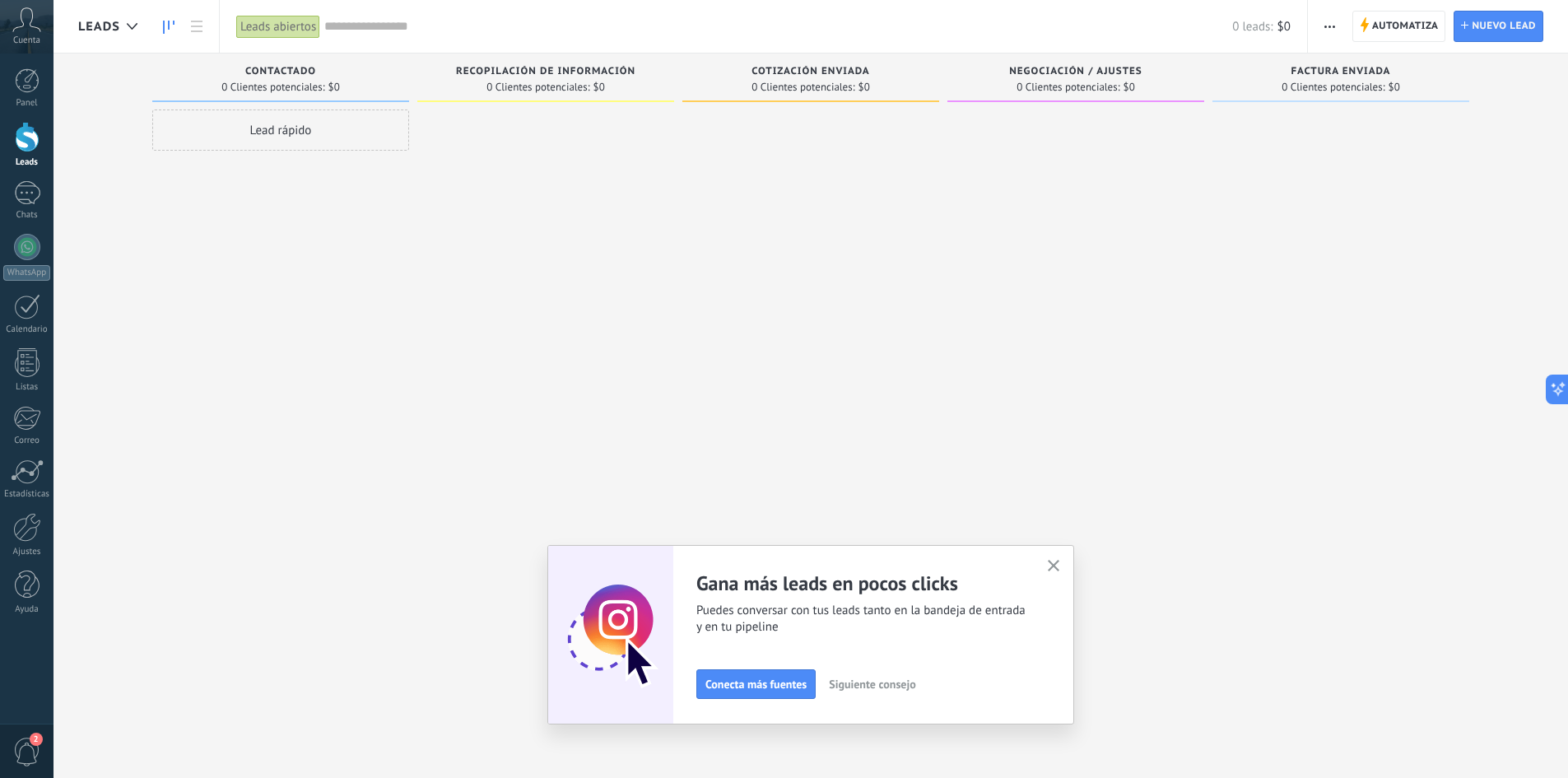  What do you see at coordinates (1341, 72) in the screenshot?
I see `span: Factura enviada` at bounding box center [1341, 72].